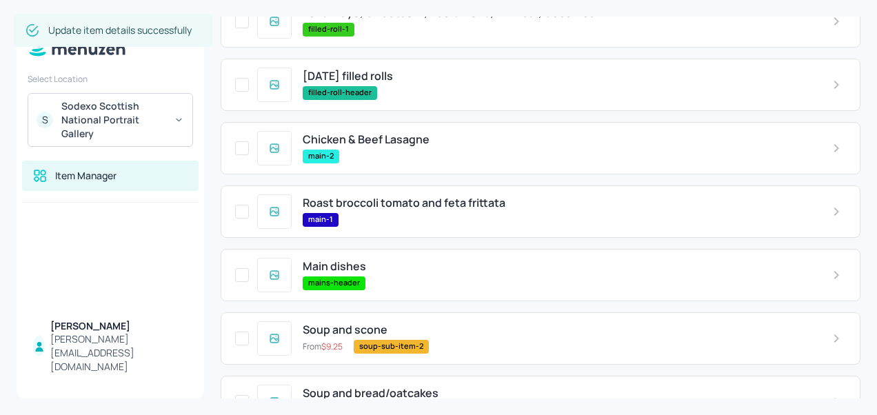  I want to click on span: Soup and bread/oatcakes, so click(370, 393).